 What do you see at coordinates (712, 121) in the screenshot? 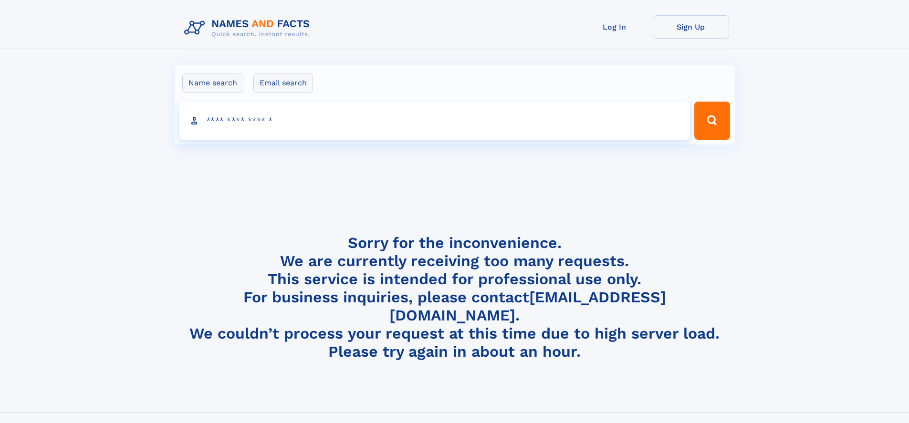
I see `button: Search Button` at bounding box center [712, 121].